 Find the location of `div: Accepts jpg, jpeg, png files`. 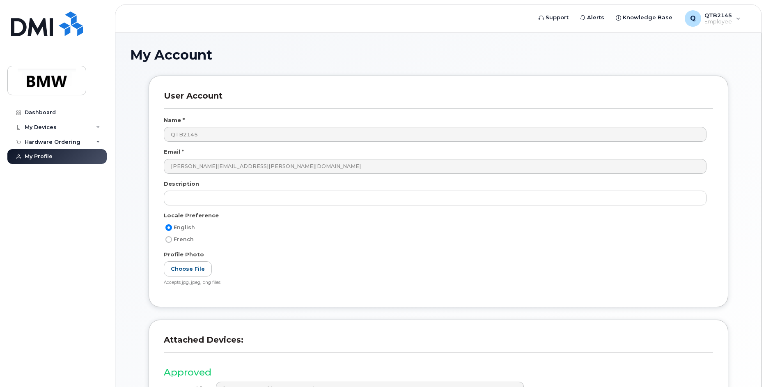

div: Accepts jpg, jpeg, png files is located at coordinates (435, 282).